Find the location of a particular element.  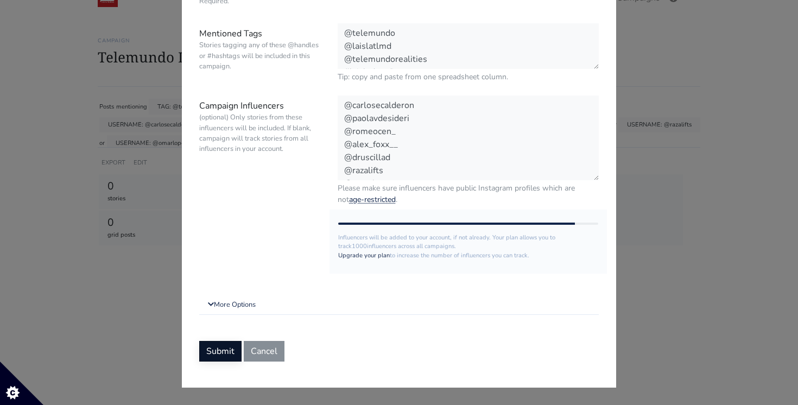

button: Submit is located at coordinates (220, 351).